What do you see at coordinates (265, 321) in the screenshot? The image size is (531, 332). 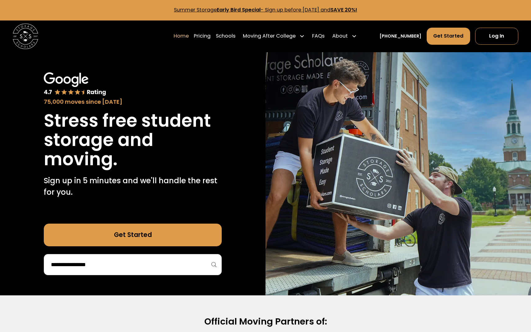 I see `h2: Official Moving Partners of:` at bounding box center [265, 321].